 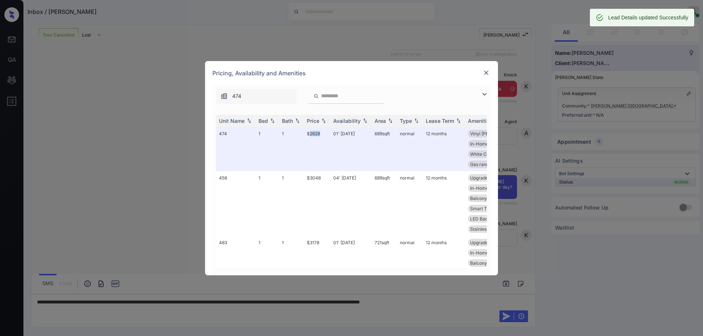 What do you see at coordinates (380, 121) in the screenshot?
I see `div: Area` at bounding box center [380, 121].